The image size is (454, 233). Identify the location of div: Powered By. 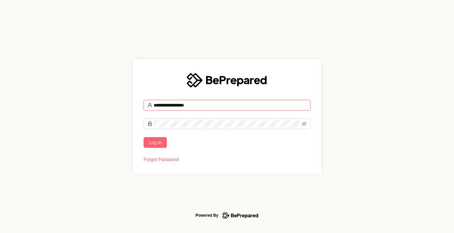
(207, 215).